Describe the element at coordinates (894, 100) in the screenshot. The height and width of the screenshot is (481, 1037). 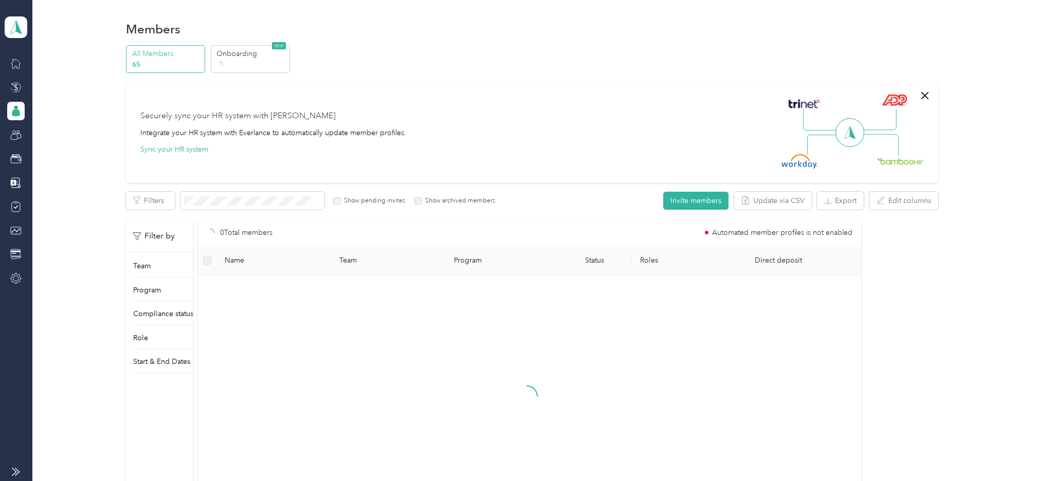
I see `img: ADP` at that location.